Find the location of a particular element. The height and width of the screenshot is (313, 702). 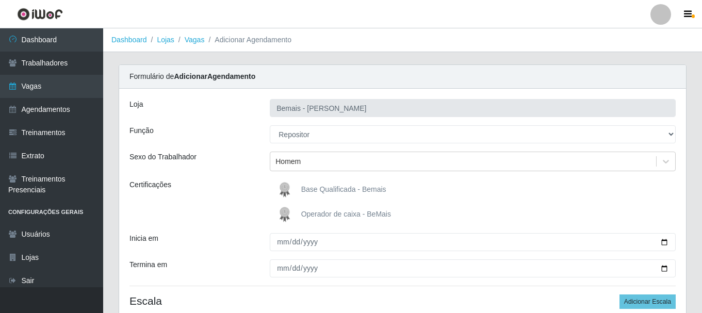

label: Termina em is located at coordinates (148, 265).